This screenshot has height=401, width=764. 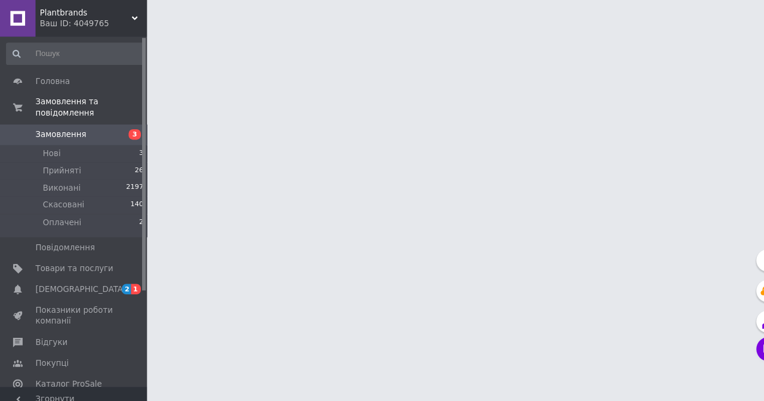 What do you see at coordinates (51, 79) in the screenshot?
I see `span: Головна` at bounding box center [51, 79].